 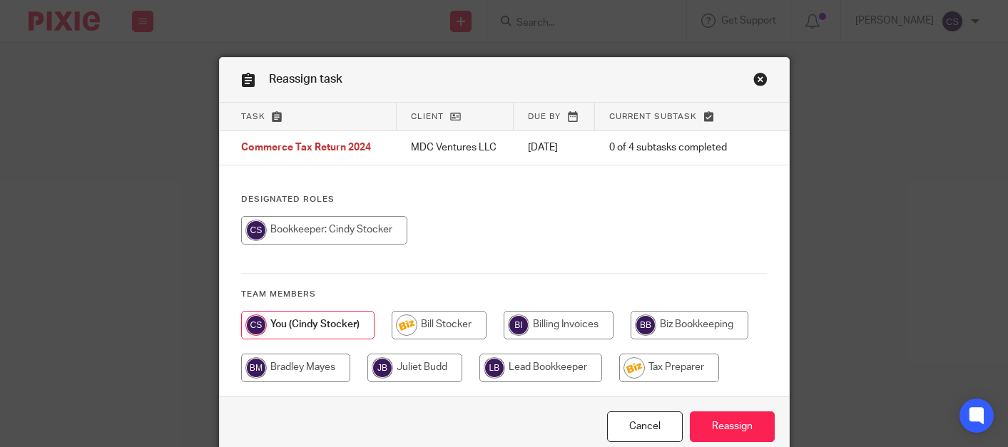 What do you see at coordinates (253, 116) in the screenshot?
I see `span: Task` at bounding box center [253, 116].